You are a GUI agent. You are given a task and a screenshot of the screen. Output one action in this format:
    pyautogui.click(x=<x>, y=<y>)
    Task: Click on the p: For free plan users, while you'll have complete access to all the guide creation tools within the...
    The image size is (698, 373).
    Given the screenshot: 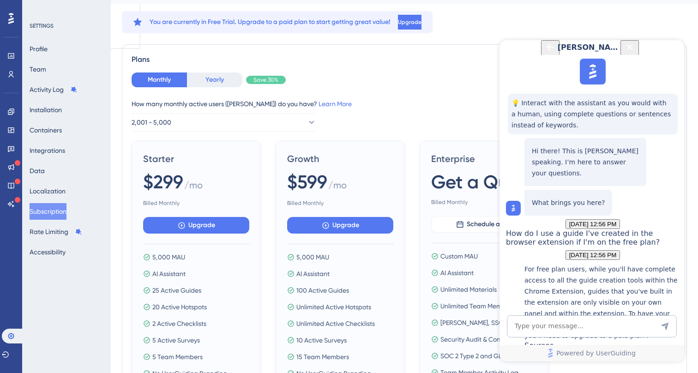 What is the action you would take?
    pyautogui.click(x=103, y=262)
    